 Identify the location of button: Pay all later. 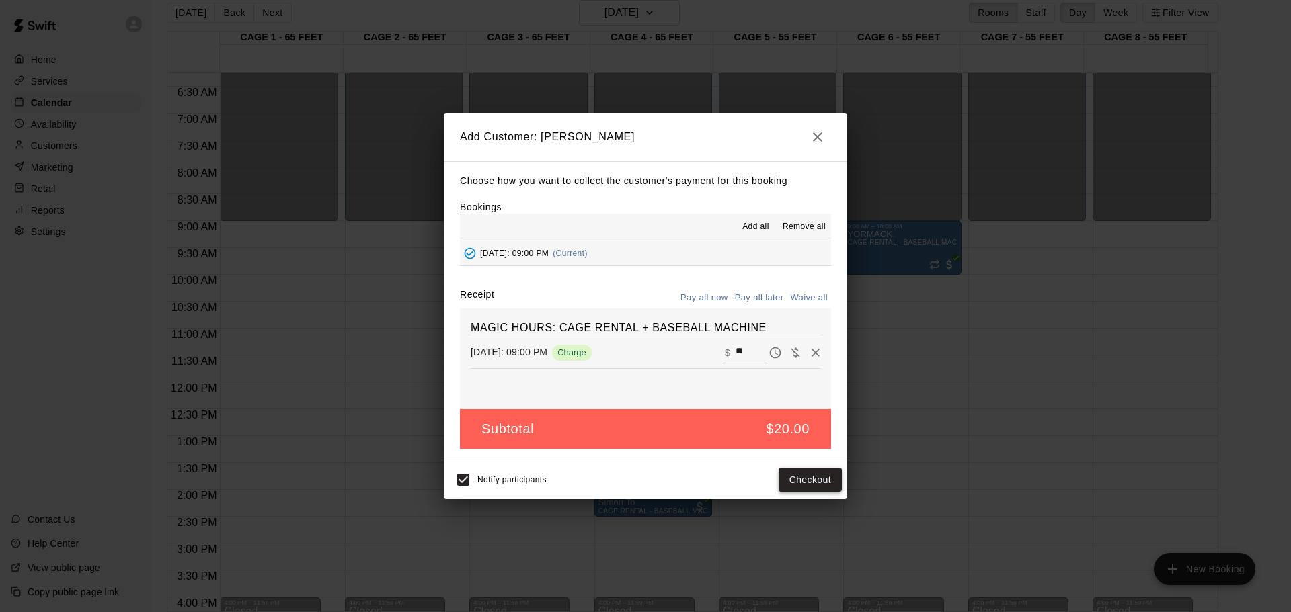
(759, 298).